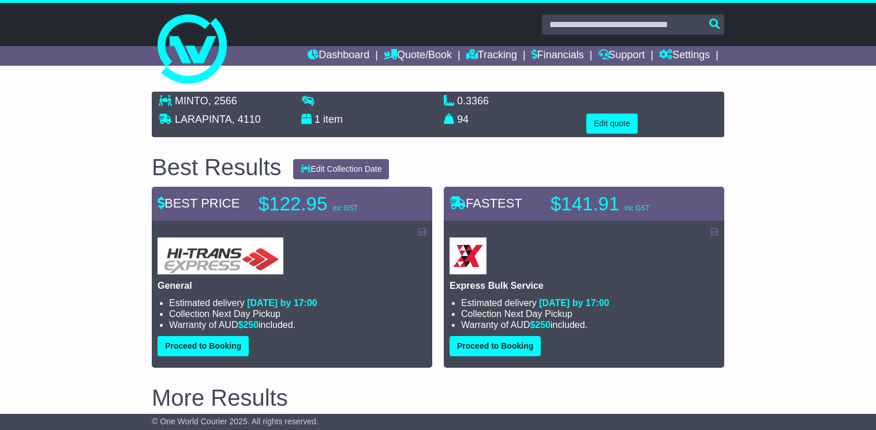 This screenshot has height=430, width=876. What do you see at coordinates (491, 56) in the screenshot?
I see `a: Tracking` at bounding box center [491, 56].